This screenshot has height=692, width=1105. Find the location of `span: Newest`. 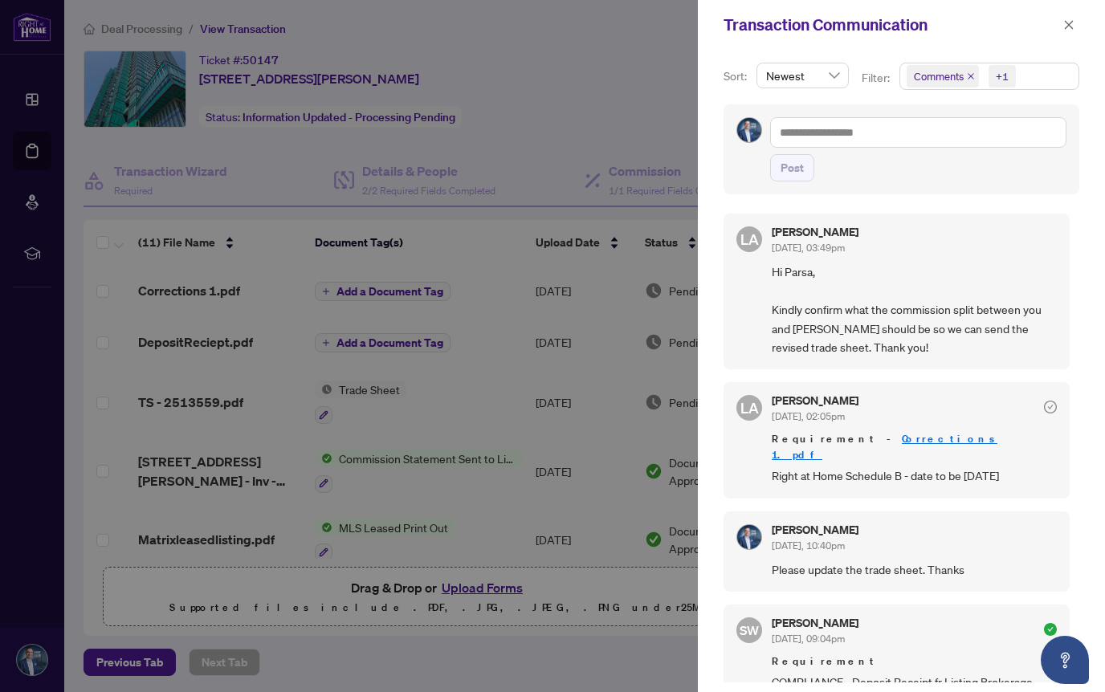

span: Newest is located at coordinates (802, 75).